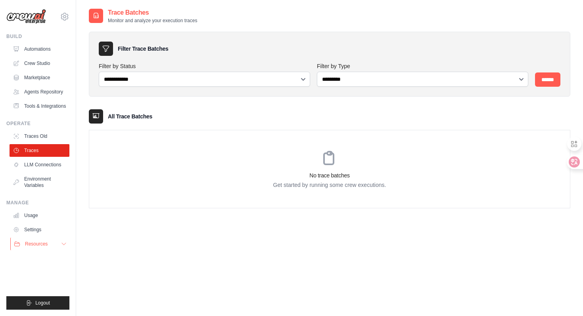  What do you see at coordinates (39, 92) in the screenshot?
I see `a: Agents Repository` at bounding box center [39, 92].